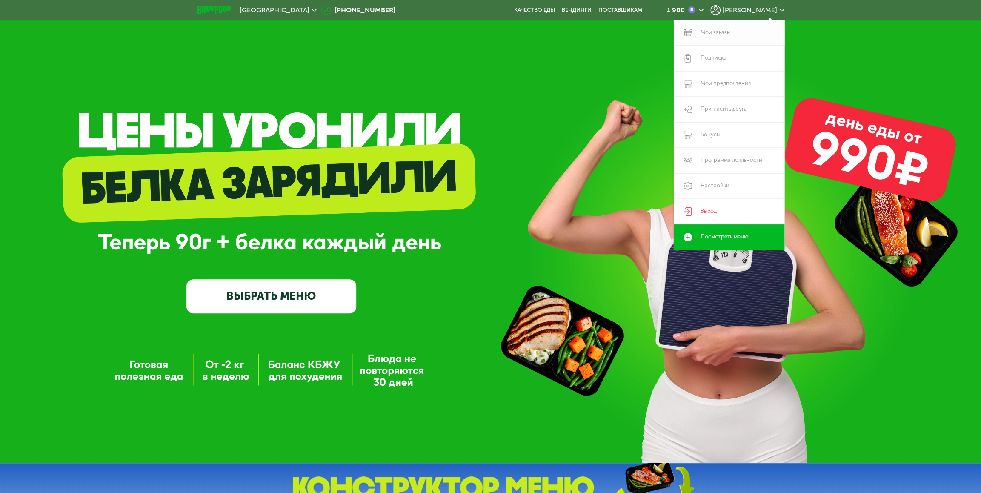 The image size is (981, 493). What do you see at coordinates (729, 58) in the screenshot?
I see `a: Подписка` at bounding box center [729, 58].